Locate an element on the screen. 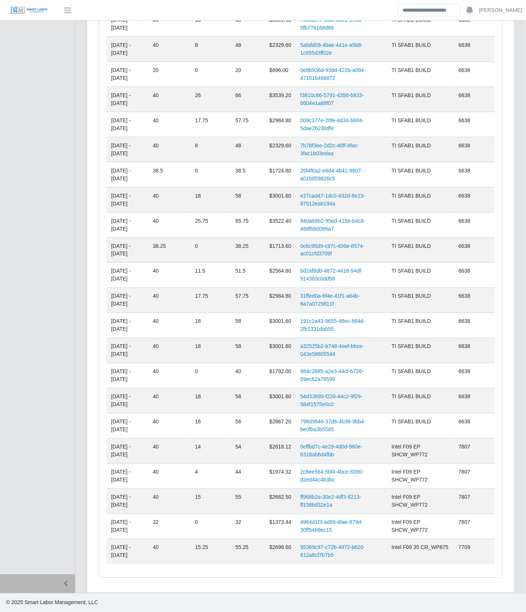  td: 55.25 is located at coordinates (248, 552).